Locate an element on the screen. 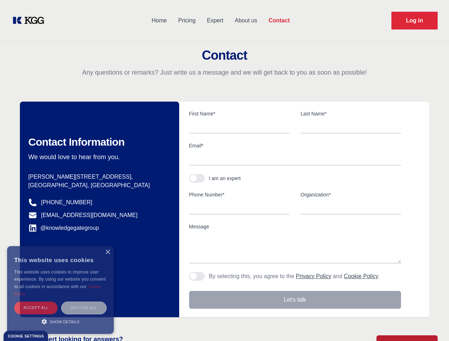 This screenshot has height=341, width=449. a: About us is located at coordinates (245, 21).